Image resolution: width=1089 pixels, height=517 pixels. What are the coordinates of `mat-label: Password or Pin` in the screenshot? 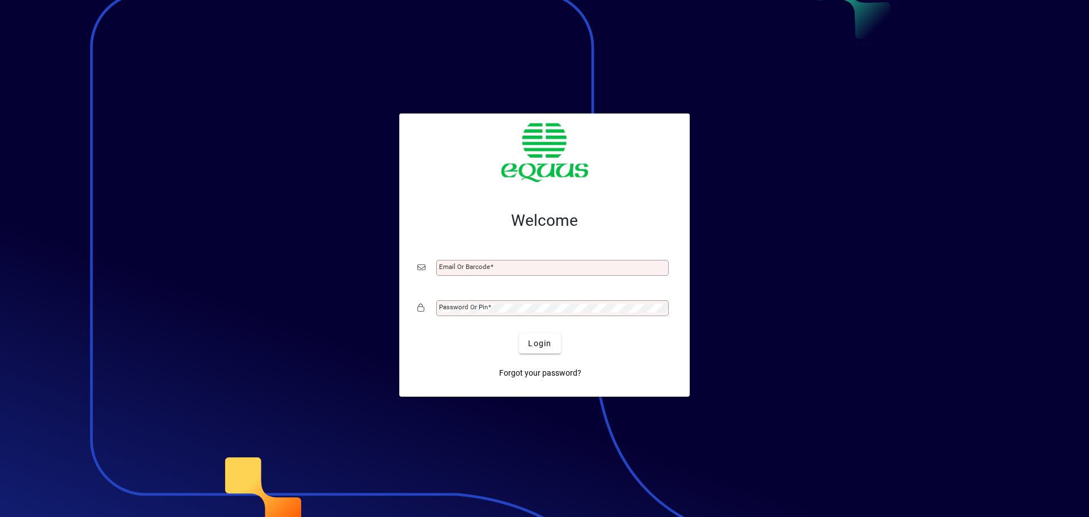 It's located at (463, 307).